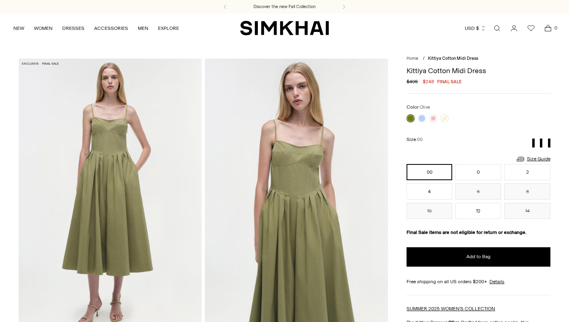  Describe the element at coordinates (285, 28) in the screenshot. I see `a: SIMKHAI` at that location.